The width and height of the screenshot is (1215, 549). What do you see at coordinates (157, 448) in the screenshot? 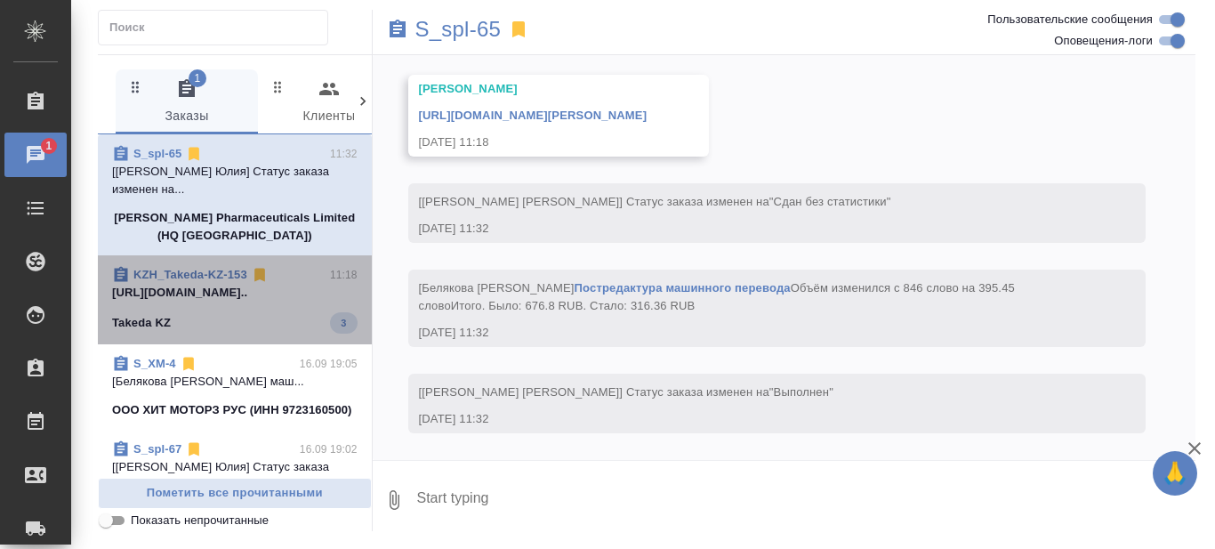
I see `a: S_spl-67` at bounding box center [157, 448].